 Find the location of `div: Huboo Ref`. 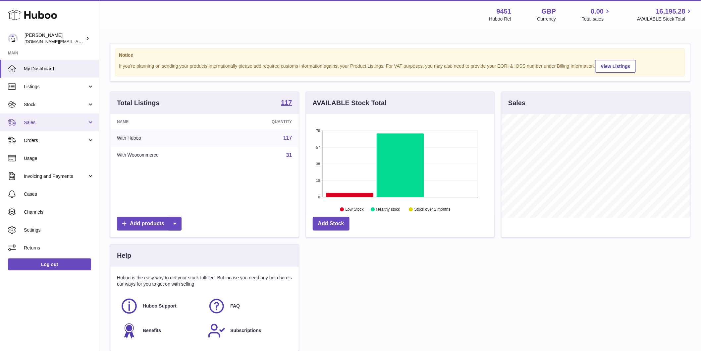

div: Huboo Ref is located at coordinates (501, 19).